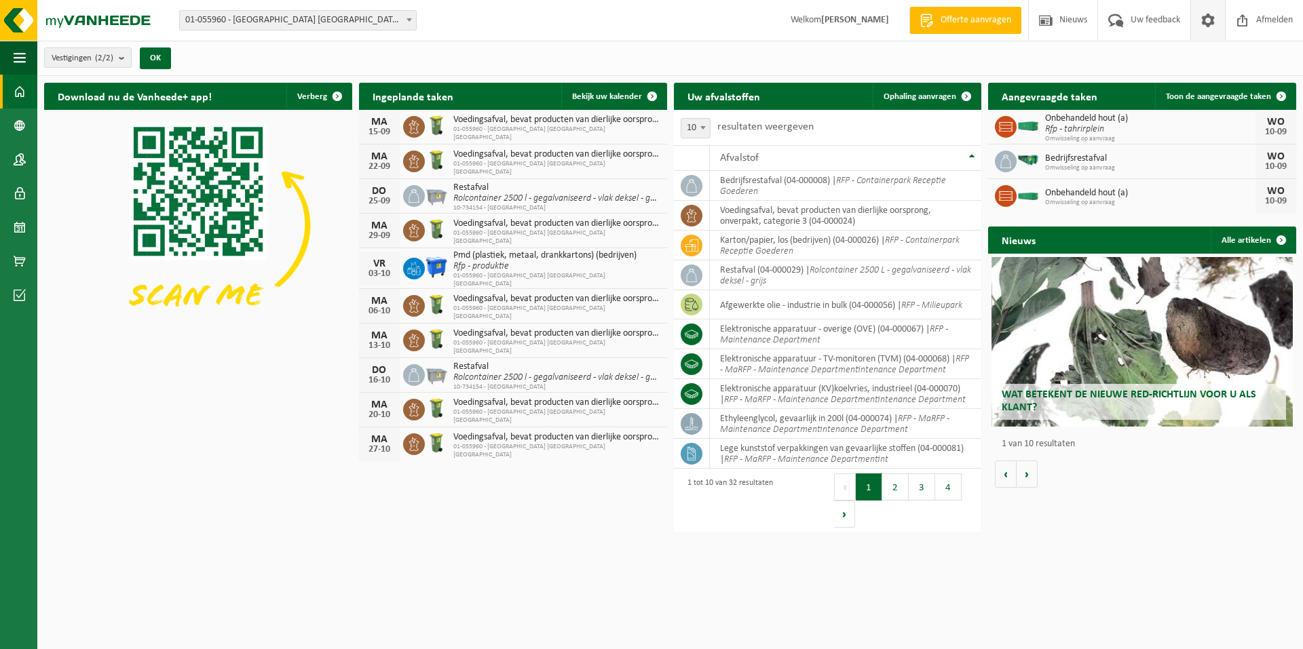 The height and width of the screenshot is (649, 1303). What do you see at coordinates (846, 186) in the screenshot?
I see `td: bedrijfsrestafval (04-000008) |` at bounding box center [846, 186].